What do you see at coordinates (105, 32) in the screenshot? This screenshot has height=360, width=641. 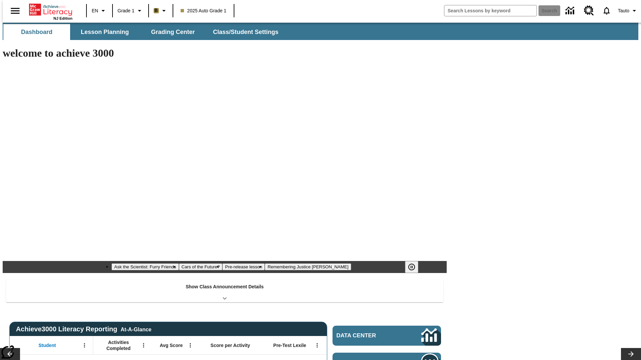 I see `button: Lesson Planning` at bounding box center [105, 32].